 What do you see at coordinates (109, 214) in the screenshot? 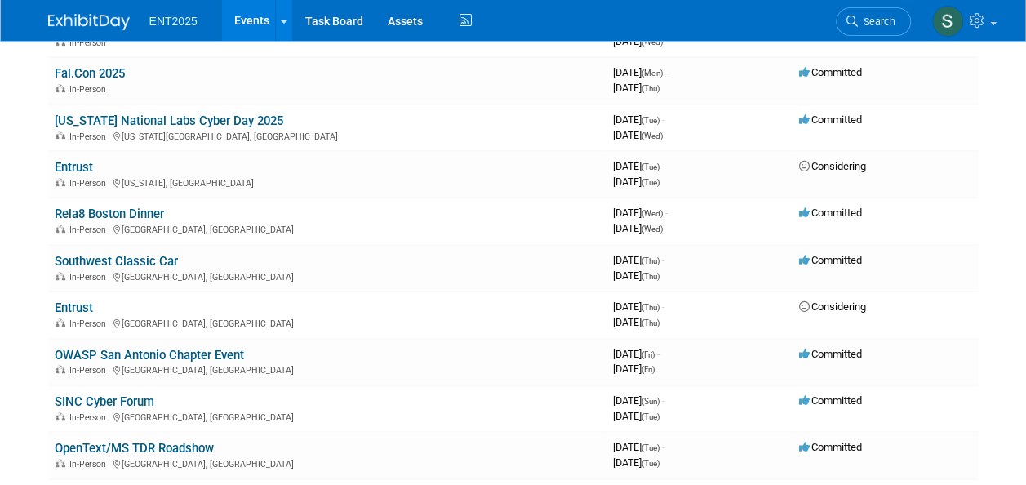
I see `a: Rela8 Boston Dinner` at bounding box center [109, 214].